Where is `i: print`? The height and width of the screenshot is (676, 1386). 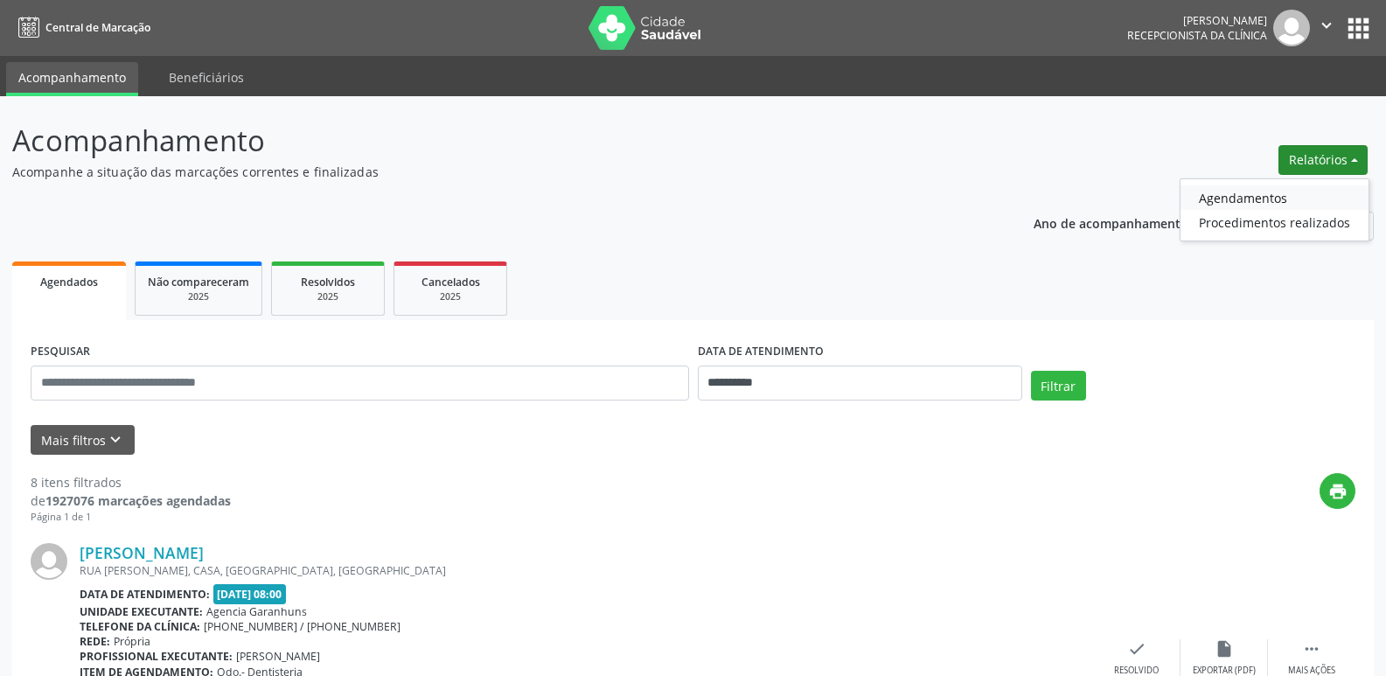 i: print is located at coordinates (1338, 492).